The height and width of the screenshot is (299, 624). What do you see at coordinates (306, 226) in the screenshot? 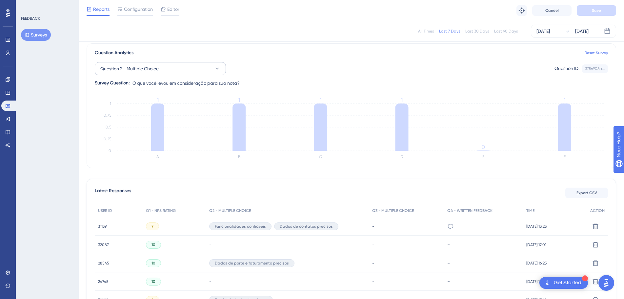
I see `span: Dados de contatos precisos` at bounding box center [306, 226].